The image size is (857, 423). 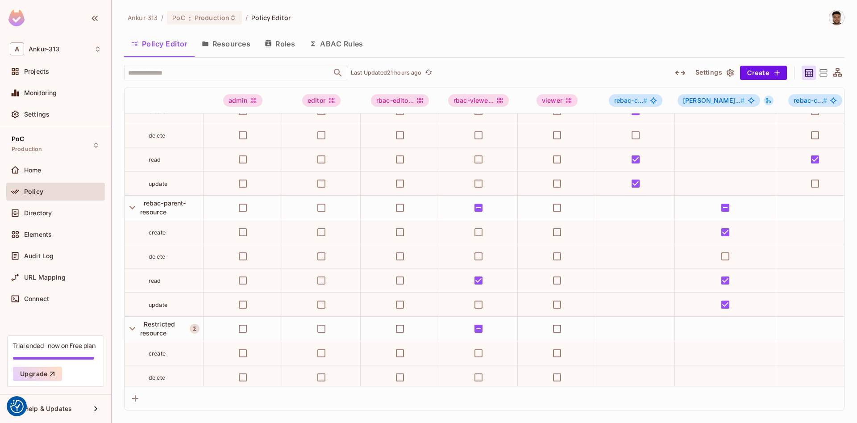 What do you see at coordinates (557, 100) in the screenshot?
I see `div: viewer` at bounding box center [557, 100].